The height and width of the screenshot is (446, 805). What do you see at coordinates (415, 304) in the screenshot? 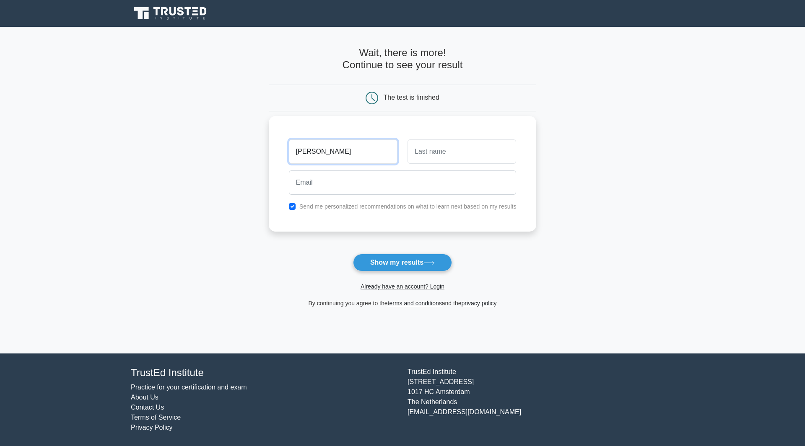
I see `a: terms and conditions` at bounding box center [415, 304].